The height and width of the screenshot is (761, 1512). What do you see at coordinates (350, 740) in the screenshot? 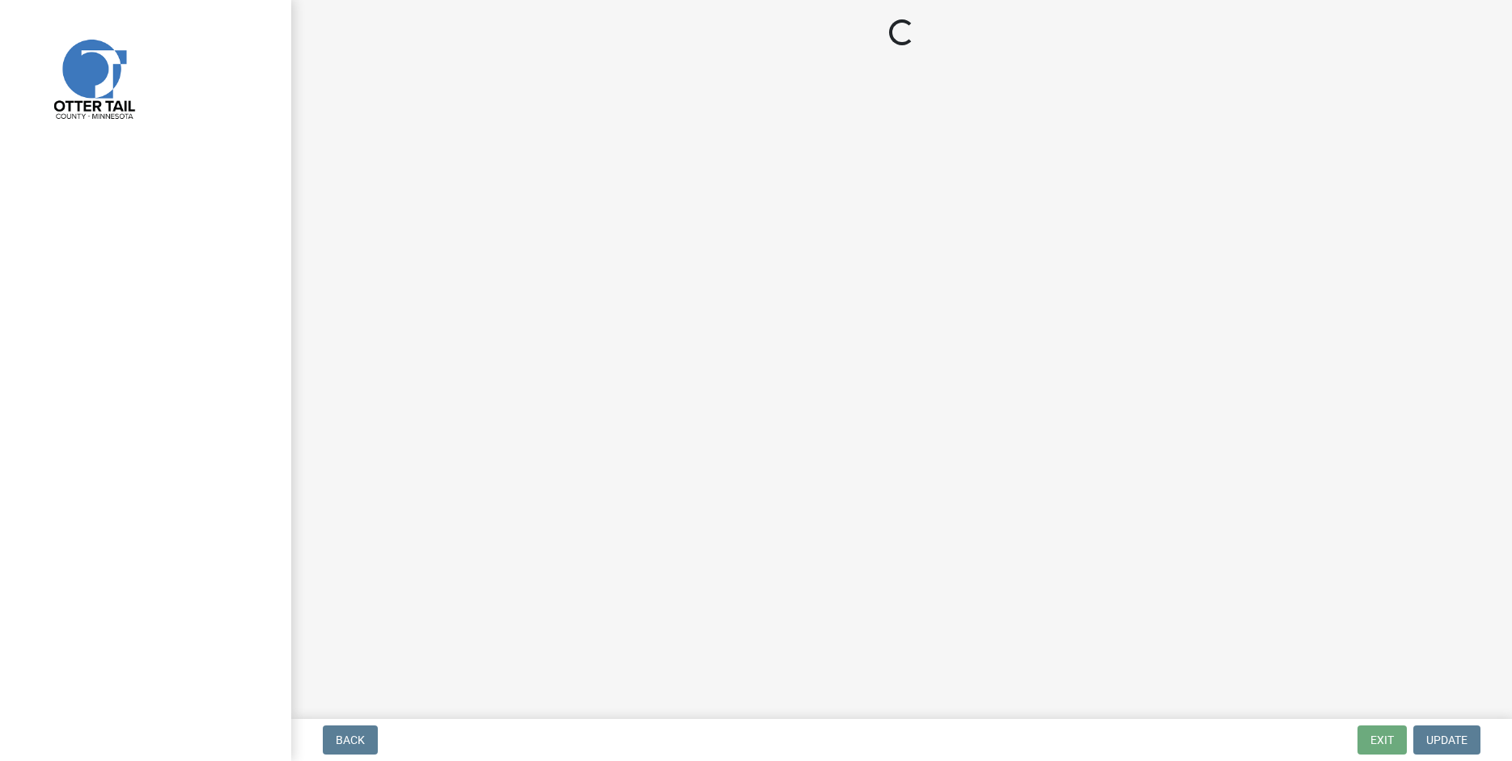
I see `span: Back` at bounding box center [350, 740].